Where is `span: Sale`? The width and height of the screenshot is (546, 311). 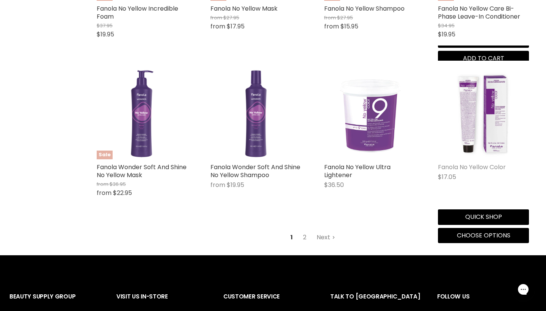
span: Sale is located at coordinates (105, 155).